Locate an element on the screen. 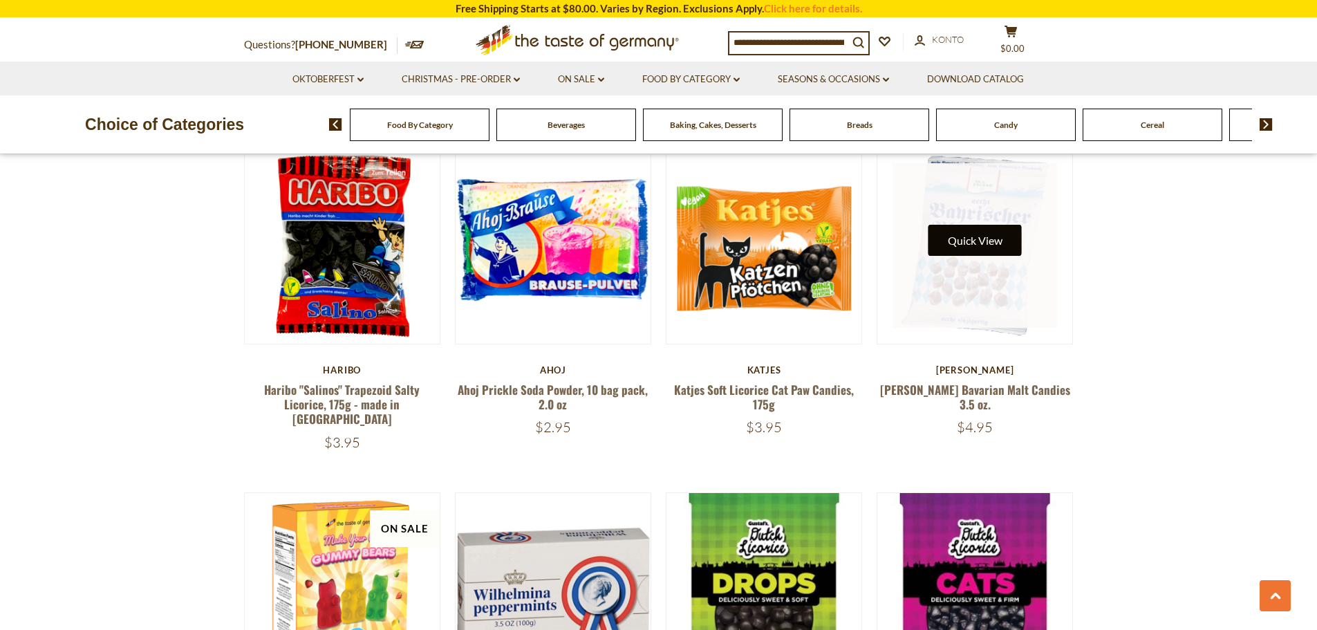  a: Katjes Soft Licorice Cat Paw Candies, 175g is located at coordinates (764, 397).